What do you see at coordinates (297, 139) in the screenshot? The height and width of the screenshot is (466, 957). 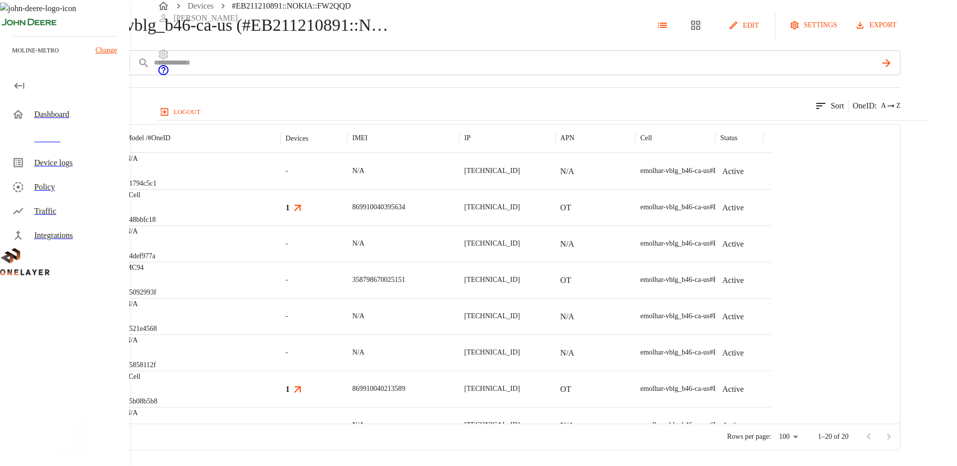 I see `div: Devices` at bounding box center [297, 139].